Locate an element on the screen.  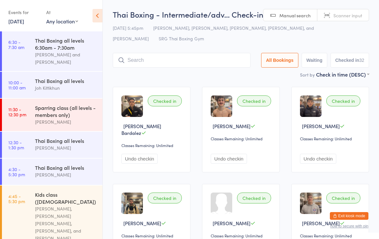
div: 32 is located at coordinates (361, 60).